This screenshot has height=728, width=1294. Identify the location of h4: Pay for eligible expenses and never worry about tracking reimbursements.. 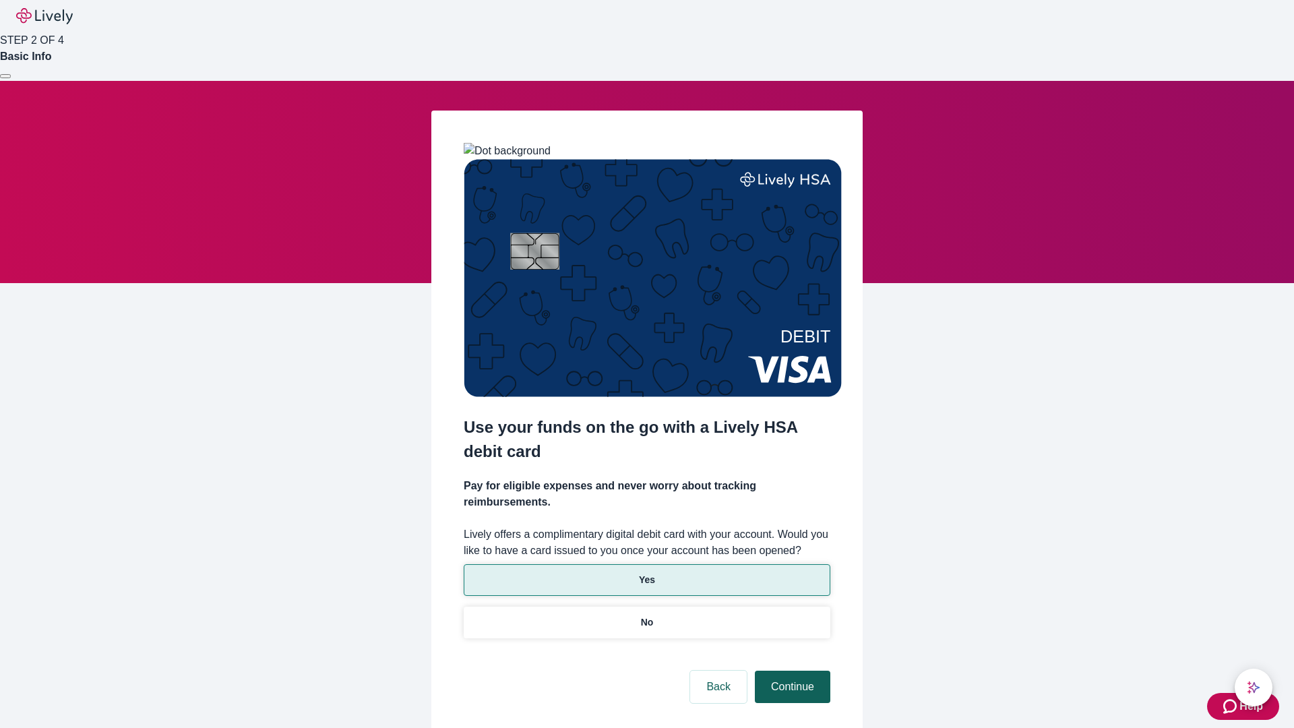
(647, 494).